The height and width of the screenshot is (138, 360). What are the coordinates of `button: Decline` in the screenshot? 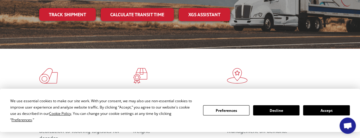 It's located at (276, 110).